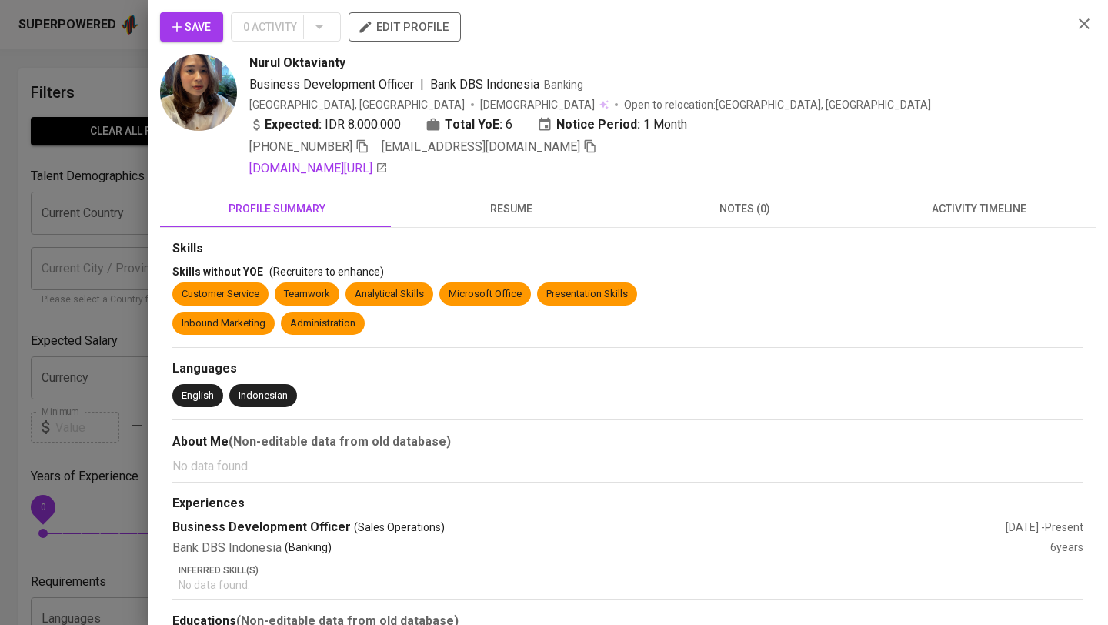  Describe the element at coordinates (308, 548) in the screenshot. I see `p: (Banking)` at that location.